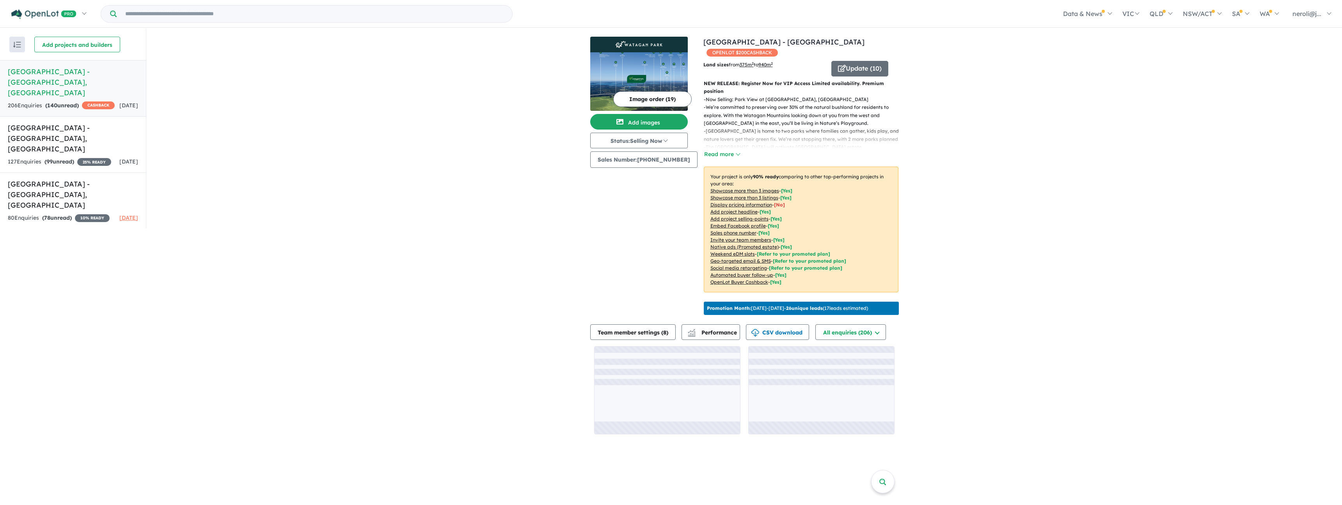  What do you see at coordinates (61, 106) in the screenshot?
I see `div: 206 Enquir ies` at bounding box center [61, 106].